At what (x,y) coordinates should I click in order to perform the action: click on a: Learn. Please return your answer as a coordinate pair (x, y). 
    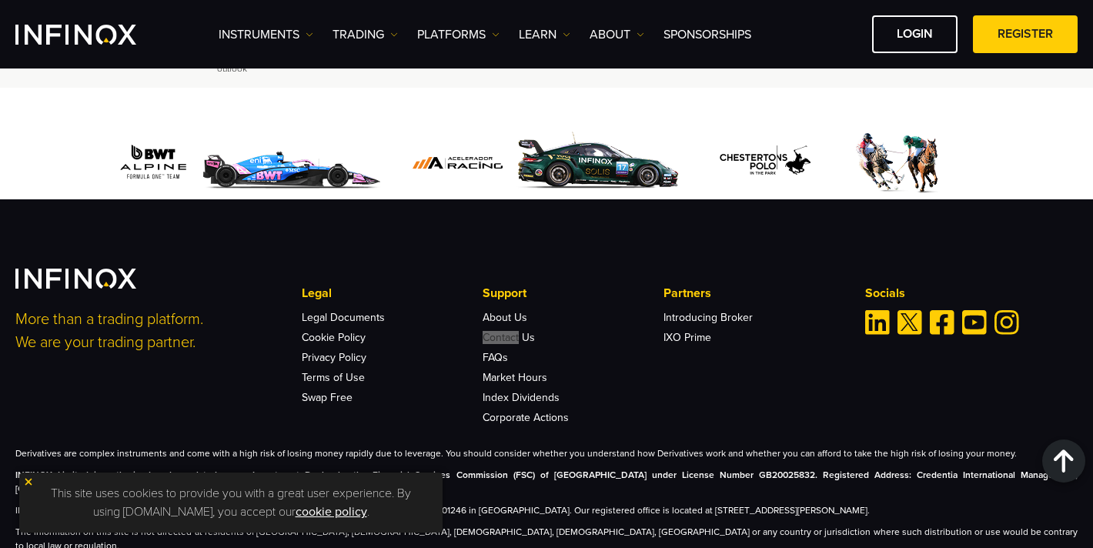
    Looking at the image, I should click on (544, 35).